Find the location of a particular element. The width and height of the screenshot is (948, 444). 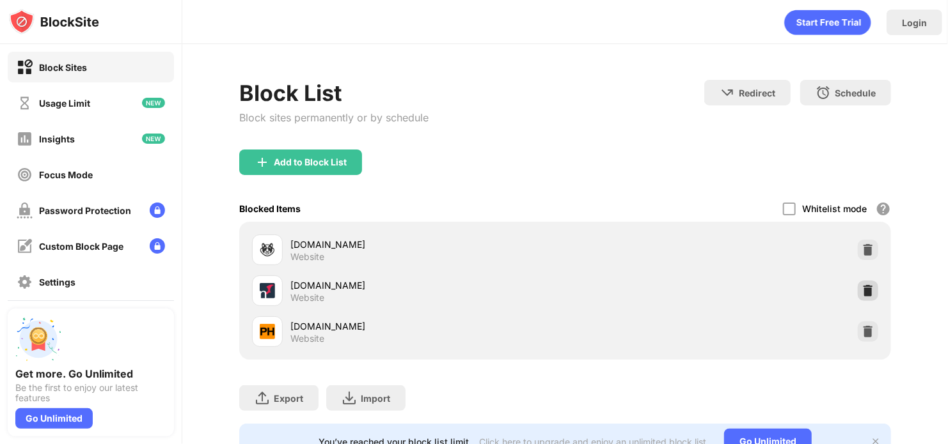

div: Login is located at coordinates (914, 22).